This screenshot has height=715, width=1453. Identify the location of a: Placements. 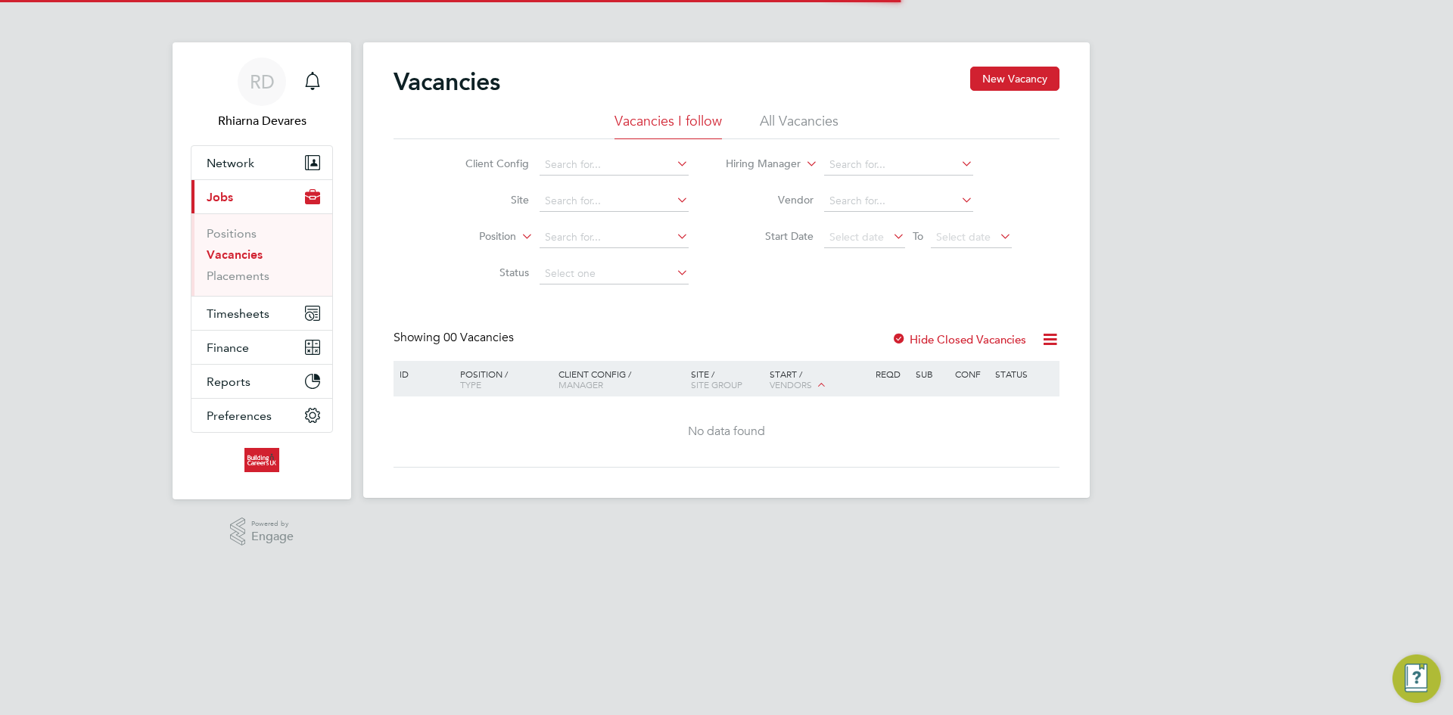
(238, 275).